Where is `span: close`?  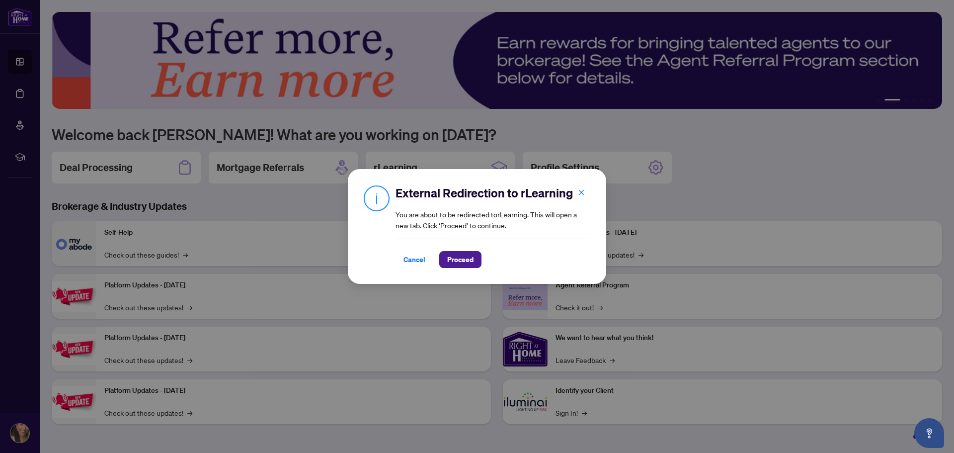 span: close is located at coordinates (582, 192).